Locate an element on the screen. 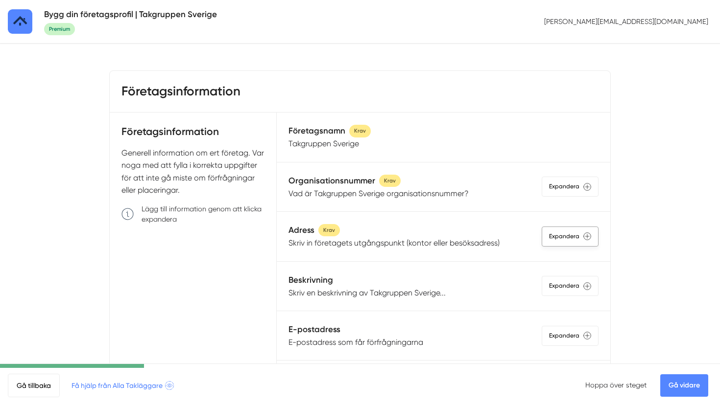 Image resolution: width=720 pixels, height=407 pixels. a: Gå tillbaka is located at coordinates (34, 386).